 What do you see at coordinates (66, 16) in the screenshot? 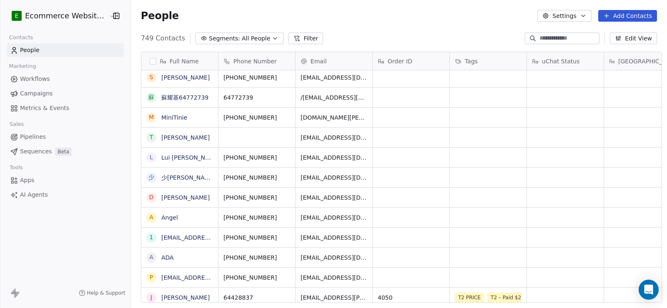
I see `span: Ecommerce Website Builder` at bounding box center [66, 16].